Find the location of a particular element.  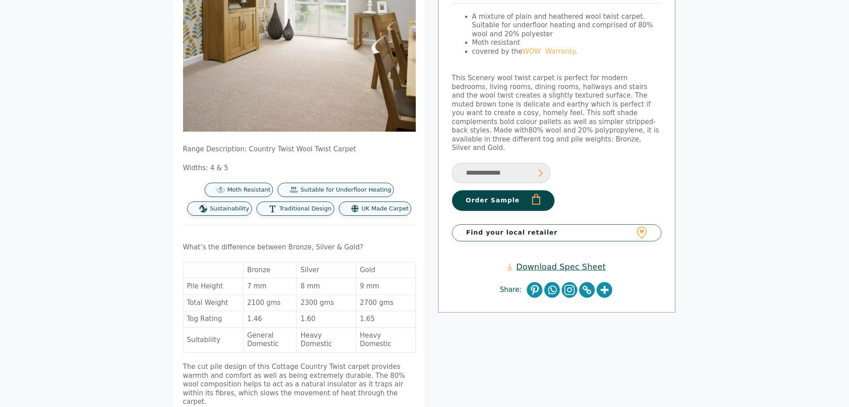

a: Whatsapp is located at coordinates (552, 289).